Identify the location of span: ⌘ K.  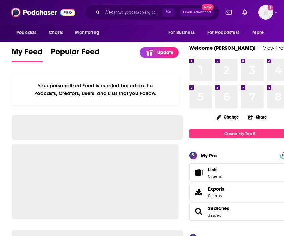
(168, 12).